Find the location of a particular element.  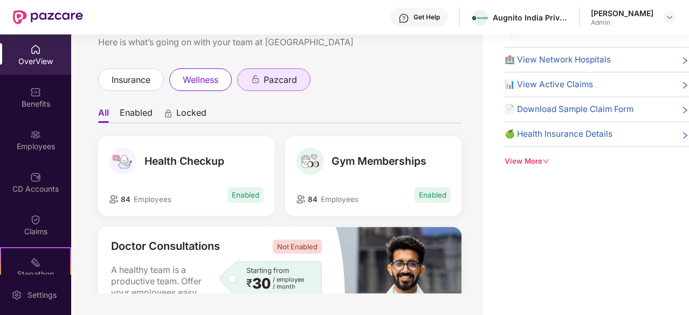

span: Health Checkup is located at coordinates (184, 161).